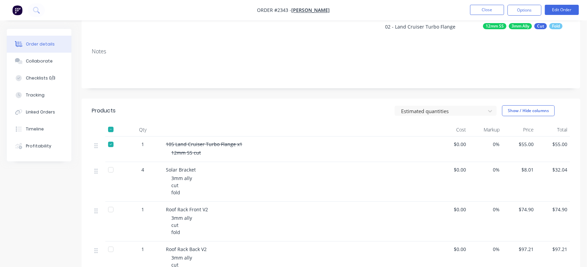 The image size is (587, 267). I want to click on div: 3mm Ally, so click(520, 26).